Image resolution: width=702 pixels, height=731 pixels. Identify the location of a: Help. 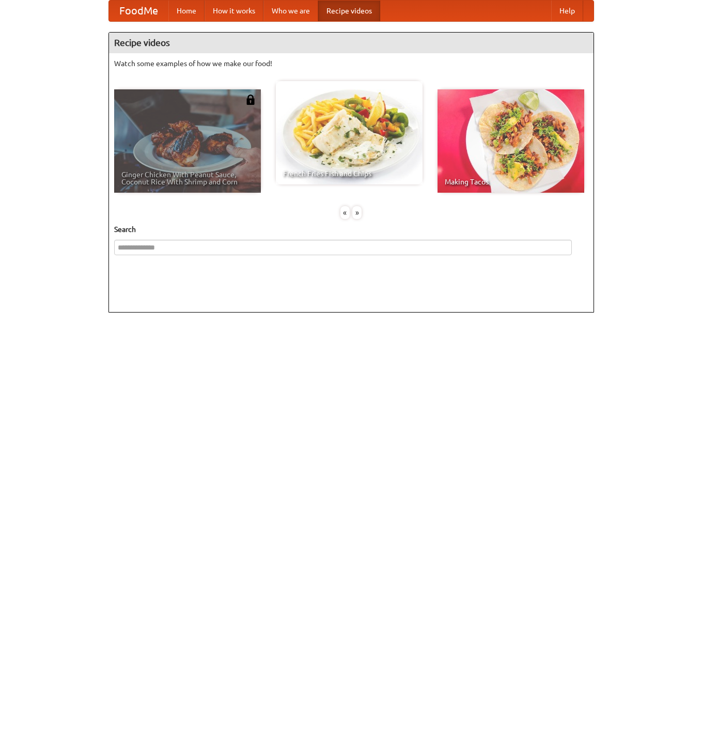
(568, 11).